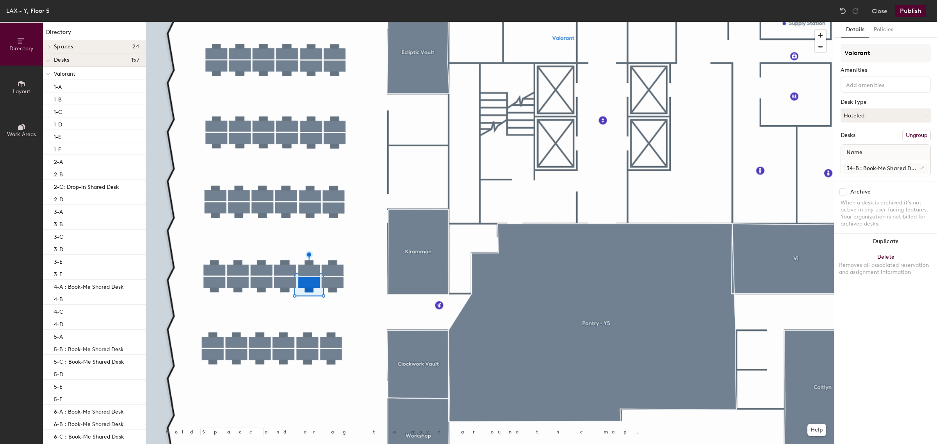 Image resolution: width=937 pixels, height=444 pixels. I want to click on div: Archive, so click(860, 192).